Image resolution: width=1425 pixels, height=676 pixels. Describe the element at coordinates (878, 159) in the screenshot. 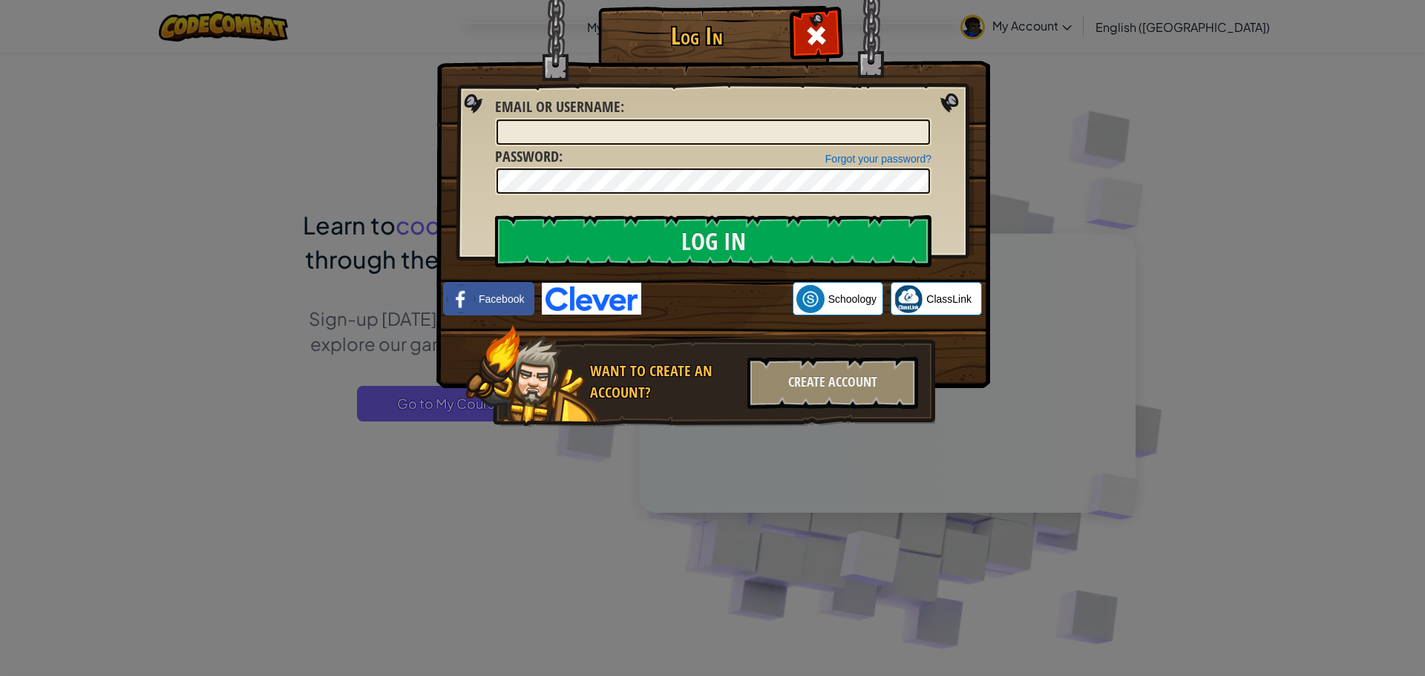

I see `a: Forgot your password?` at that location.